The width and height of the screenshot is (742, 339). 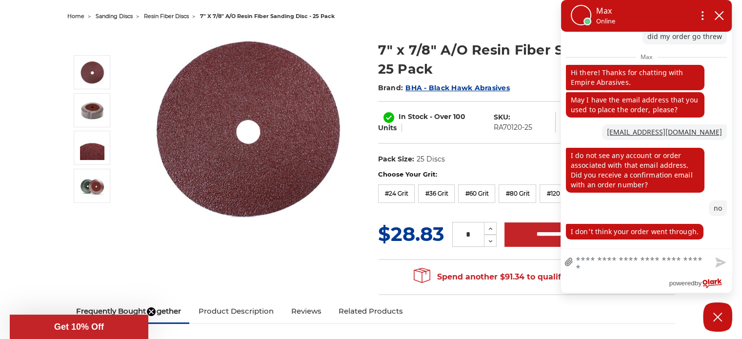 What do you see at coordinates (413, 117) in the screenshot?
I see `span: In Stock` at bounding box center [413, 117].